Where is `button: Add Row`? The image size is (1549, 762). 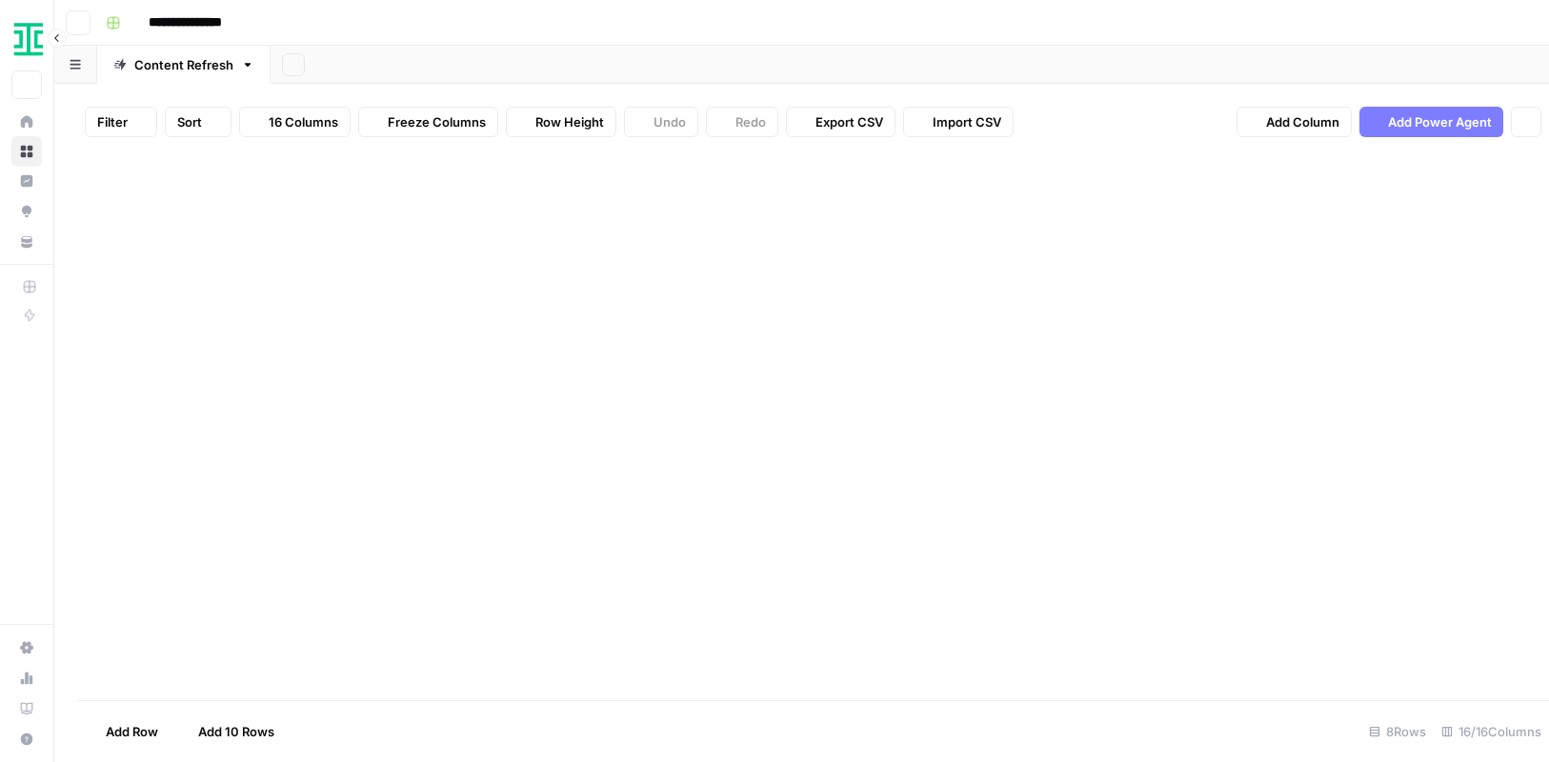
button: Add Row is located at coordinates (123, 731).